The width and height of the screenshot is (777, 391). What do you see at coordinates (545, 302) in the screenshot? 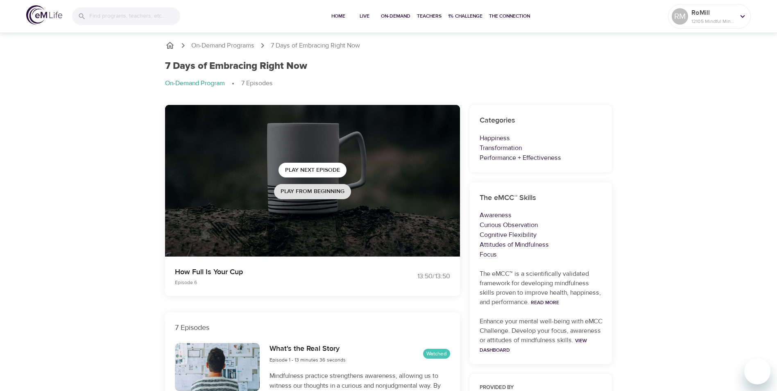
I see `a: Read More` at bounding box center [545, 302].